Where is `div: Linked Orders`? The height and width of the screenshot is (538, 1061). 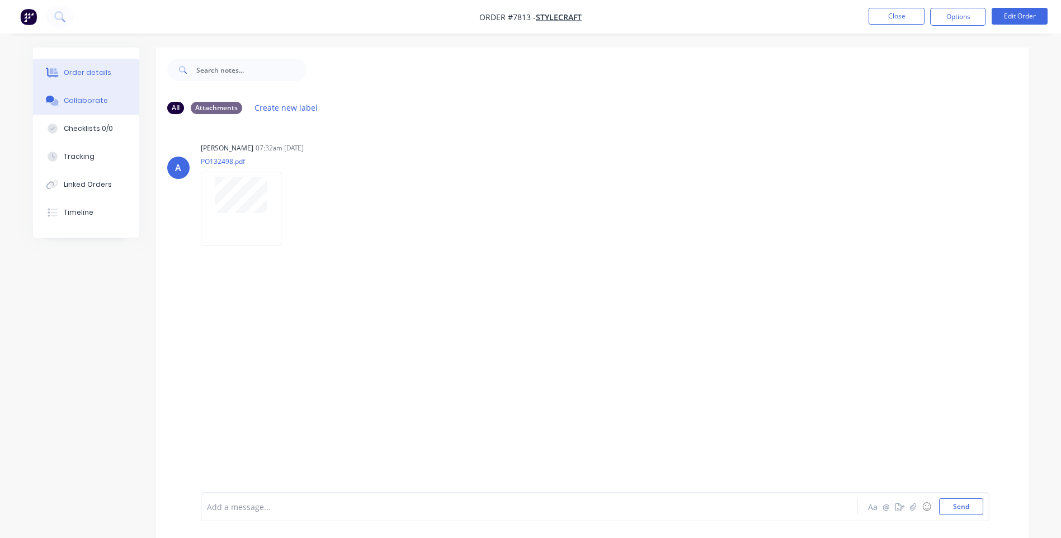 div: Linked Orders is located at coordinates (88, 185).